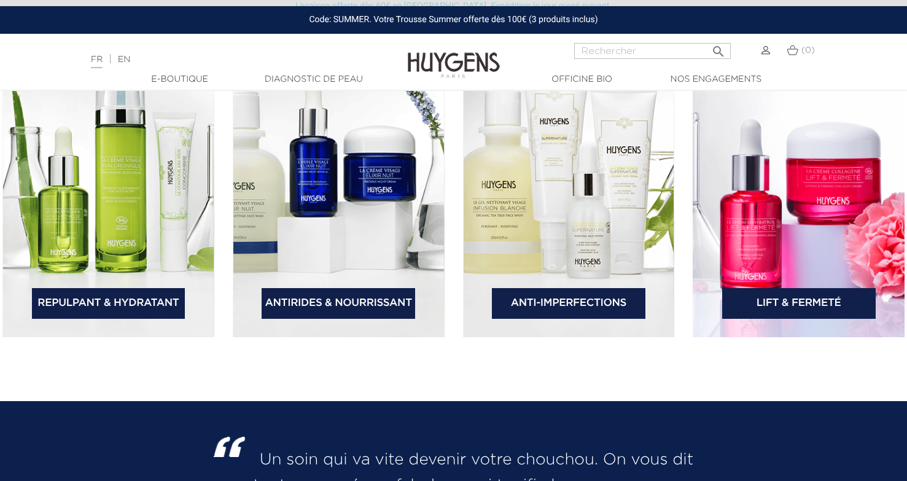 The width and height of the screenshot is (907, 481). What do you see at coordinates (568, 184) in the screenshot?
I see `img: bannière catégorie 3` at bounding box center [568, 184].